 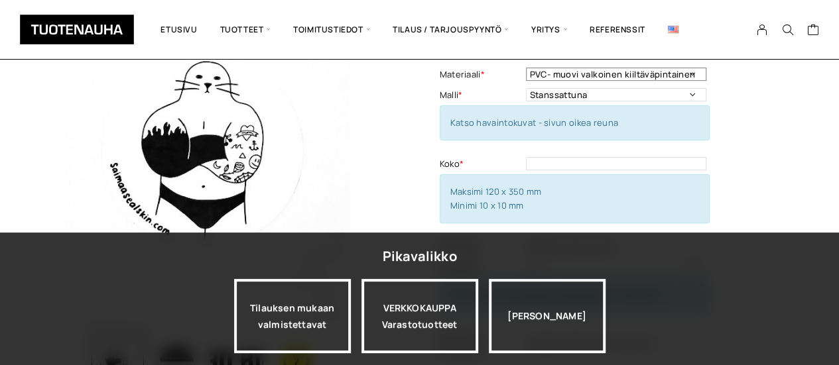 I want to click on span: Katso havaintokuvat - sivun oikea reuna, so click(x=534, y=123).